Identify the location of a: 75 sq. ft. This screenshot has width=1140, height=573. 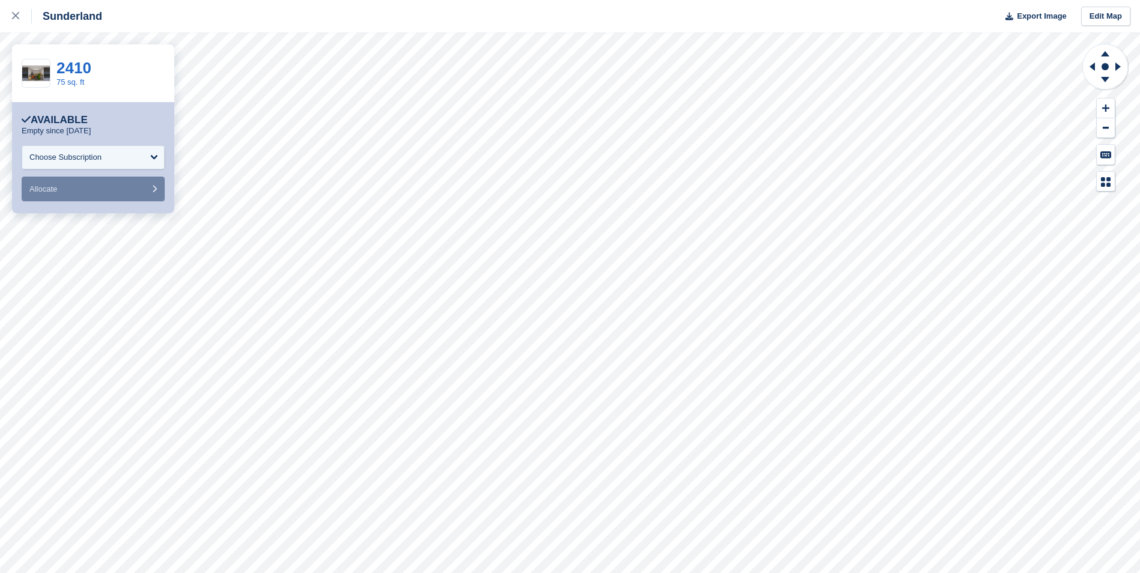
(70, 82).